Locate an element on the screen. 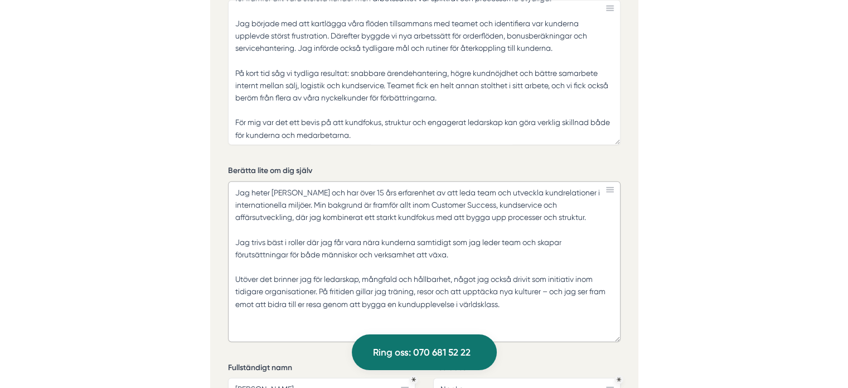 Image resolution: width=848 pixels, height=388 pixels. label: Bostadsort is located at coordinates (527, 369).